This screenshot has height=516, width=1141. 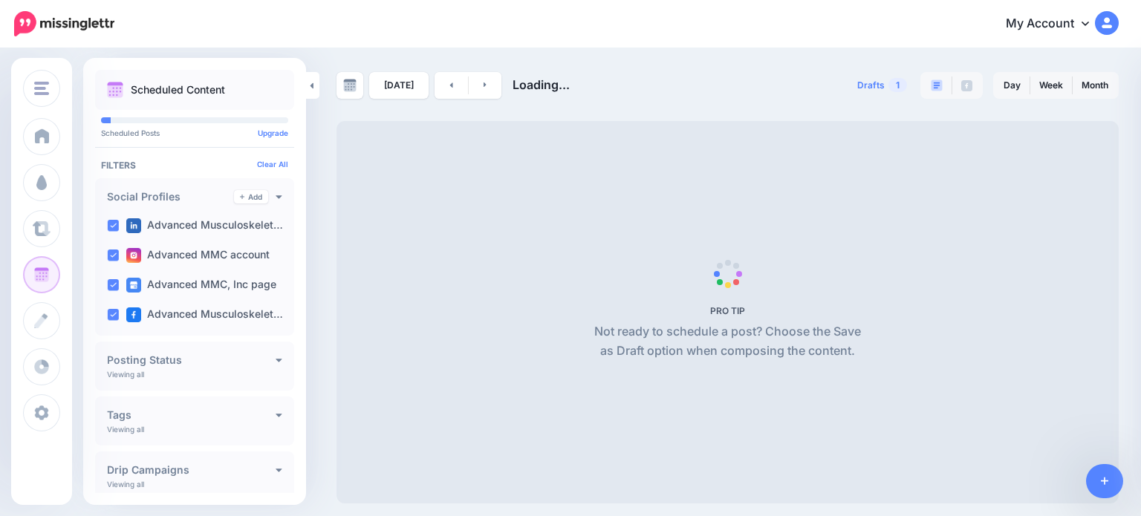 What do you see at coordinates (936, 85) in the screenshot?
I see `img: paragraph-boxed.png` at bounding box center [936, 85].